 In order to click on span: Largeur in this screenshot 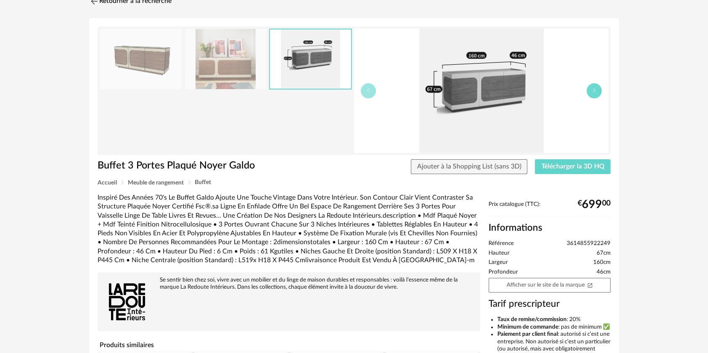, I will do `click(498, 263)`.